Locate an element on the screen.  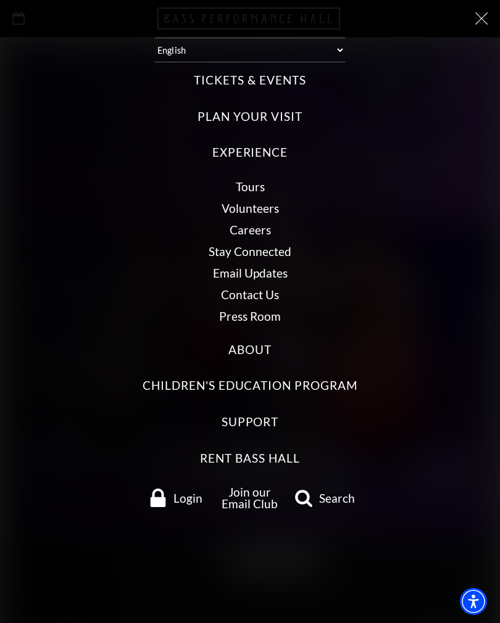
label: About is located at coordinates (250, 350).